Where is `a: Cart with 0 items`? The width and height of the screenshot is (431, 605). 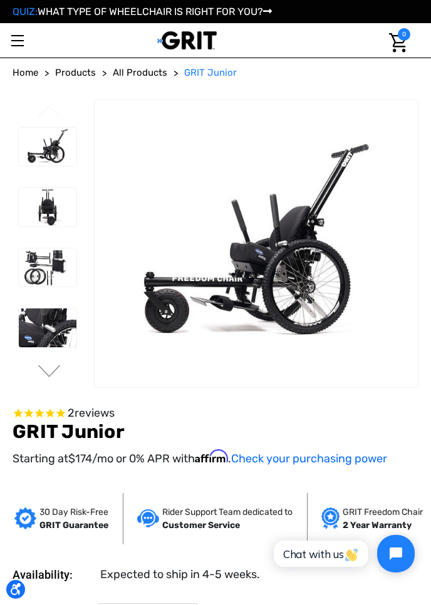 a: Cart with 0 items is located at coordinates (396, 43).